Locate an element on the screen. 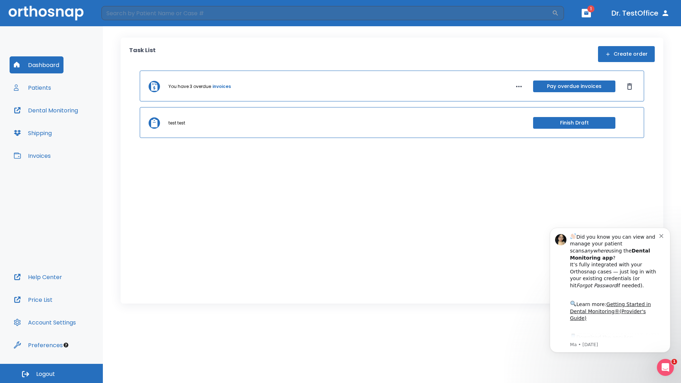 Image resolution: width=681 pixels, height=383 pixels. p: Message from Ma, sent 3w ago is located at coordinates (76, 128).